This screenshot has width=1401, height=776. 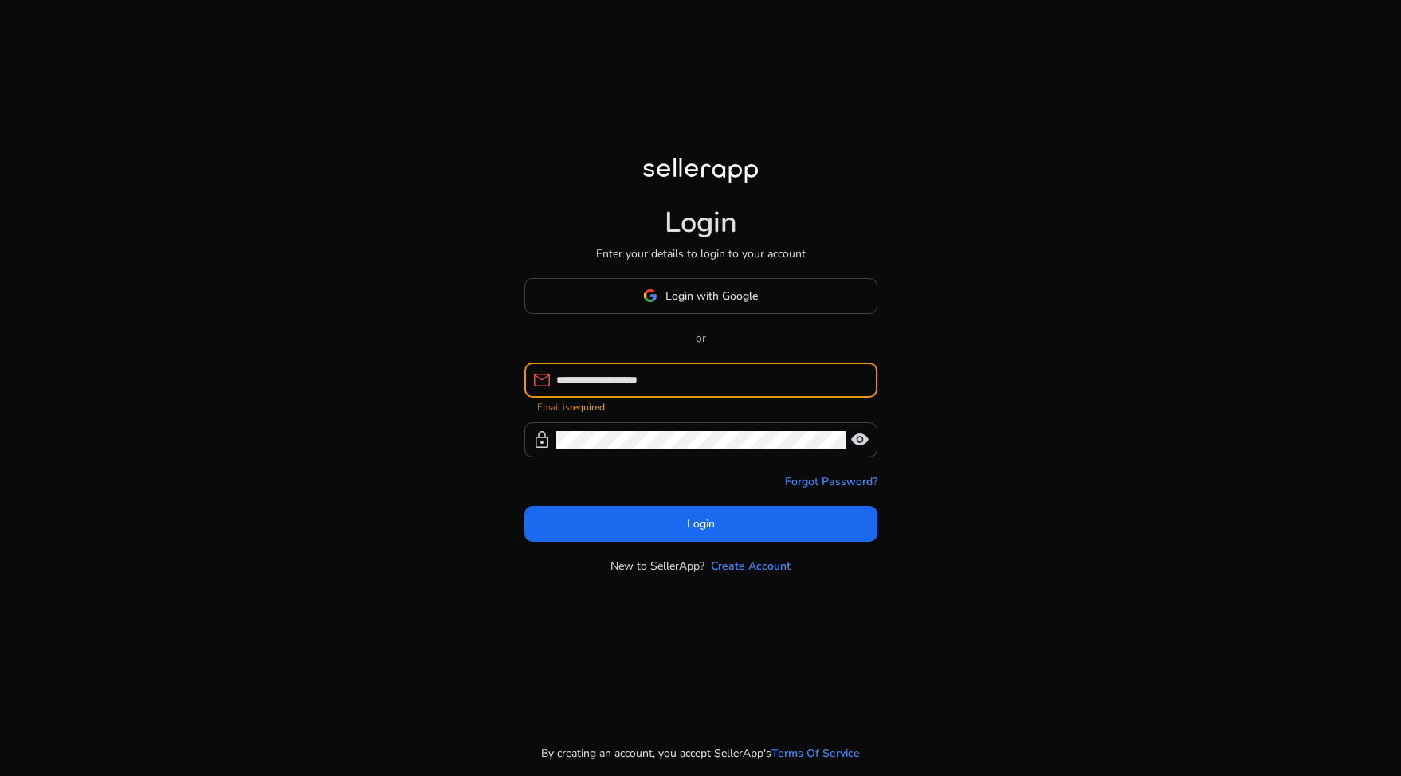 What do you see at coordinates (751, 566) in the screenshot?
I see `a: Create Account` at bounding box center [751, 566].